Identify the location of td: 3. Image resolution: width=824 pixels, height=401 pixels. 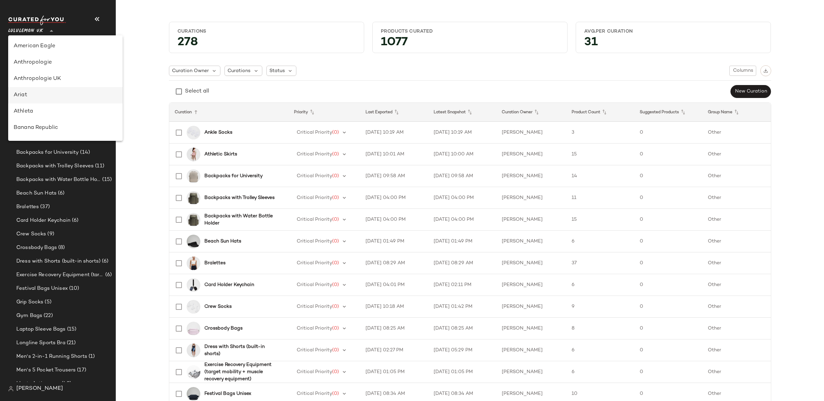
(600, 133).